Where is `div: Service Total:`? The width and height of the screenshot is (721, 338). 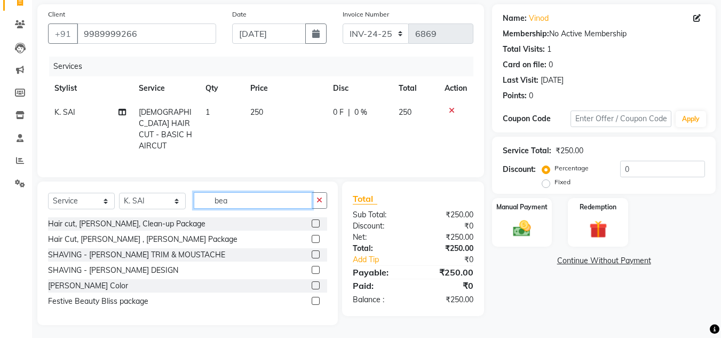 div: Service Total: is located at coordinates (527, 151).